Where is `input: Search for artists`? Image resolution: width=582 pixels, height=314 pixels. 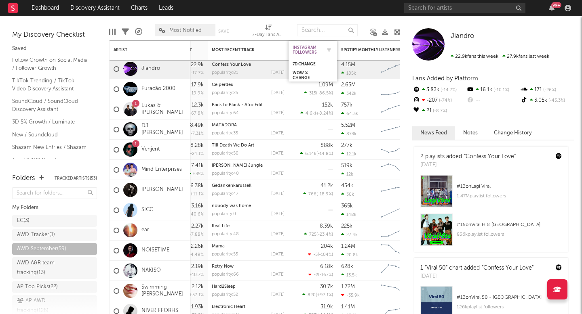 input: Search for artists is located at coordinates (465, 8).